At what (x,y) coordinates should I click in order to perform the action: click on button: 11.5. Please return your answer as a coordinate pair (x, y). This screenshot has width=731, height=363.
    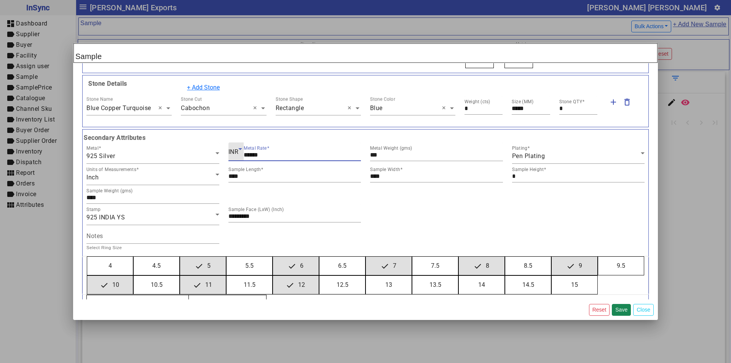
    Looking at the image, I should click on (249, 285).